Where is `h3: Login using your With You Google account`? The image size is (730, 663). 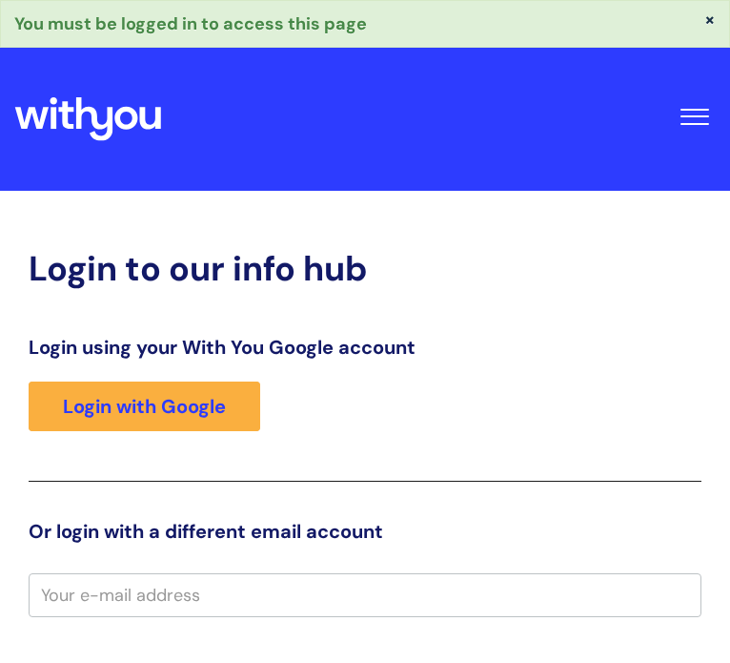 h3: Login using your With You Google account is located at coordinates (365, 347).